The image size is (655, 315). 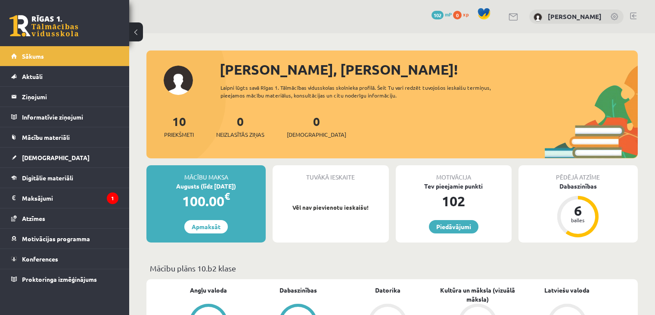 I want to click on span: Motivācijas programma, so click(x=56, y=238).